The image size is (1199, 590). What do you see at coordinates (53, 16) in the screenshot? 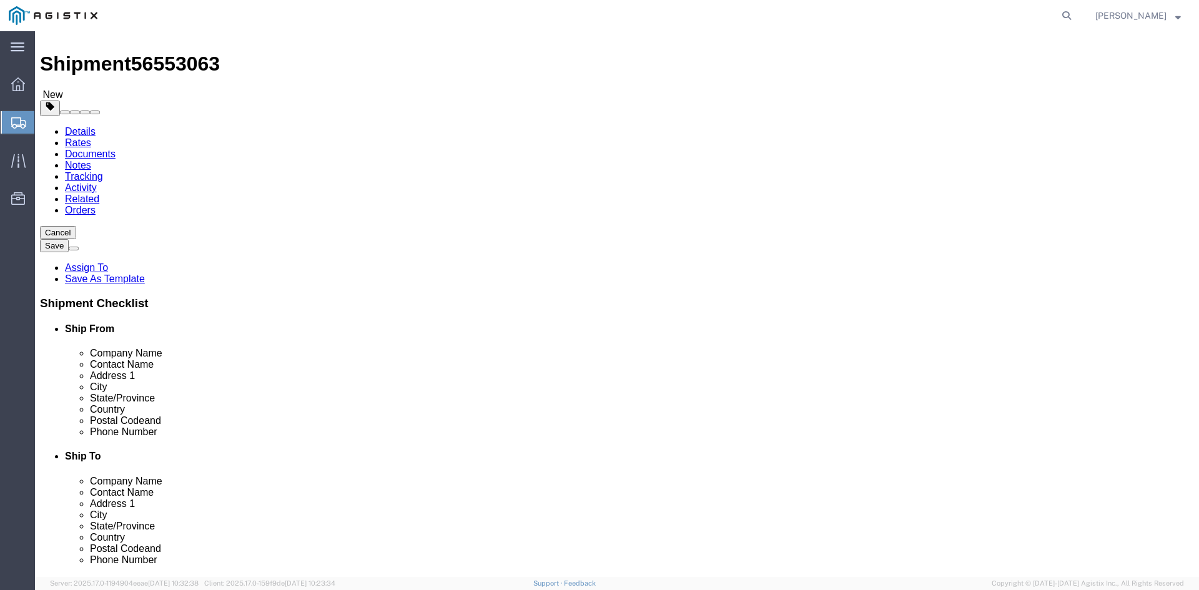
I see `img: logo` at bounding box center [53, 16].